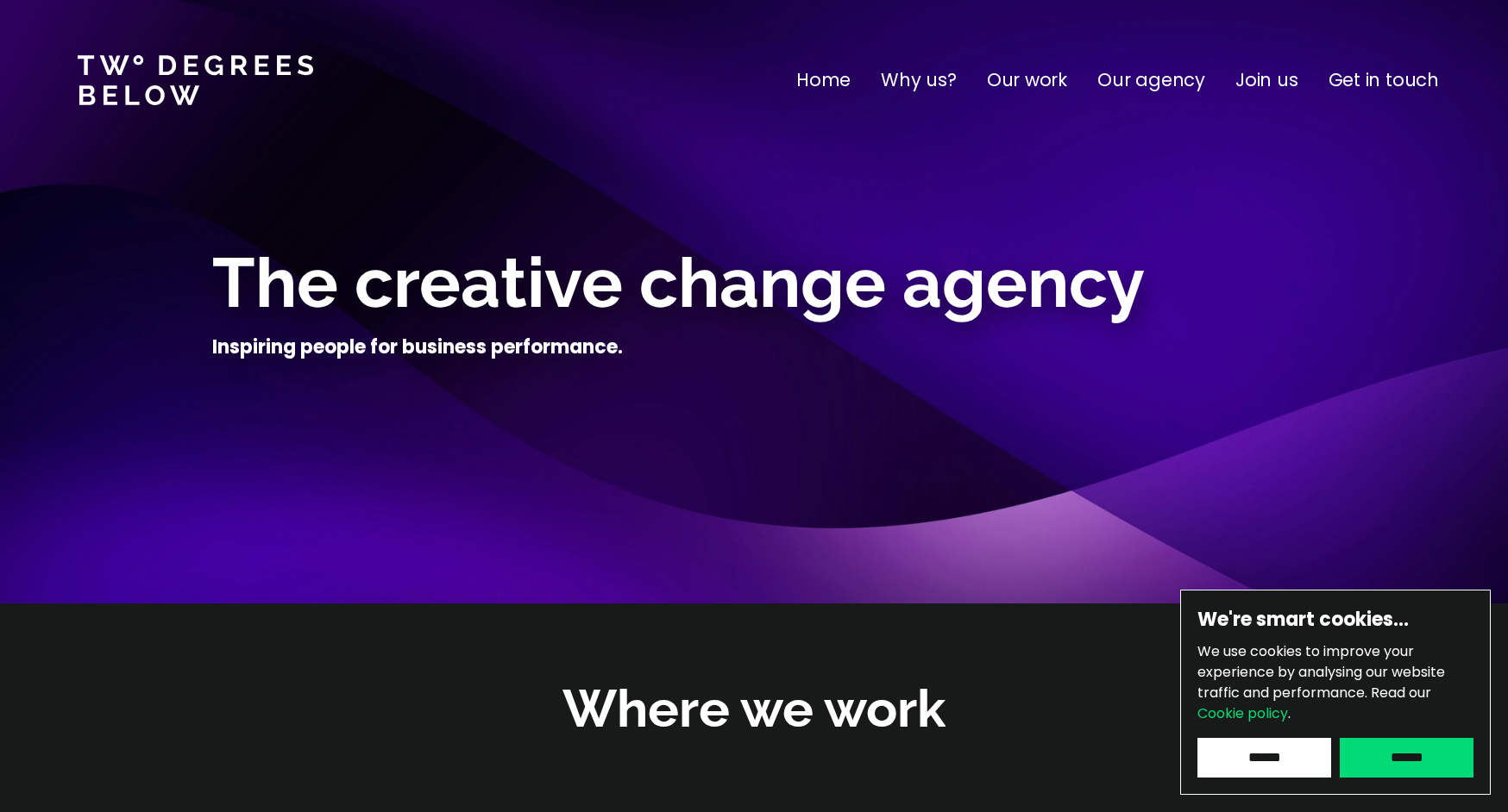 Image resolution: width=1508 pixels, height=812 pixels. Describe the element at coordinates (418, 348) in the screenshot. I see `h4: Inspiring people for business performance.` at that location.